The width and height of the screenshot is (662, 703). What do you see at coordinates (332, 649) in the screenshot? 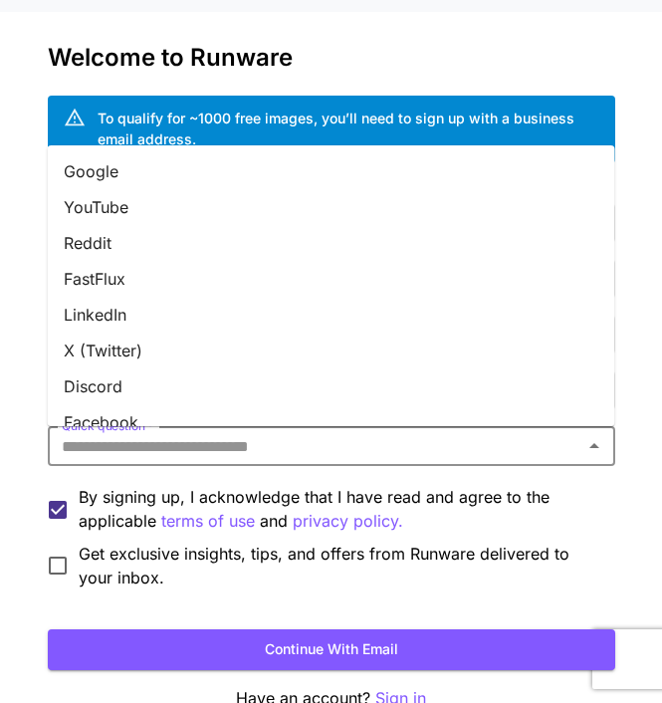
I see `button: Continue with email` at bounding box center [332, 649].